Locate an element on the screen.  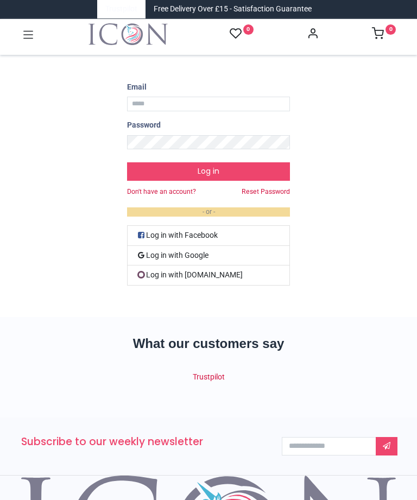
a: Log in with Facebook is located at coordinates (208, 236).